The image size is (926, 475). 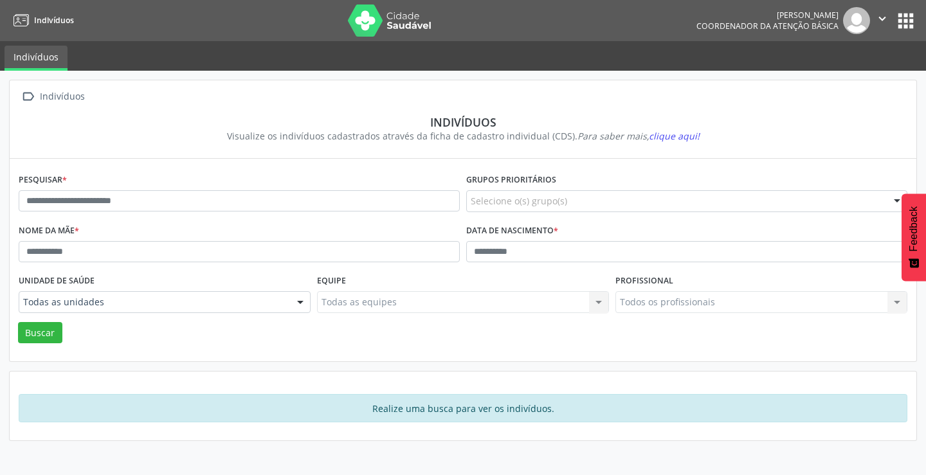 What do you see at coordinates (40, 333) in the screenshot?
I see `button: Buscar` at bounding box center [40, 333].